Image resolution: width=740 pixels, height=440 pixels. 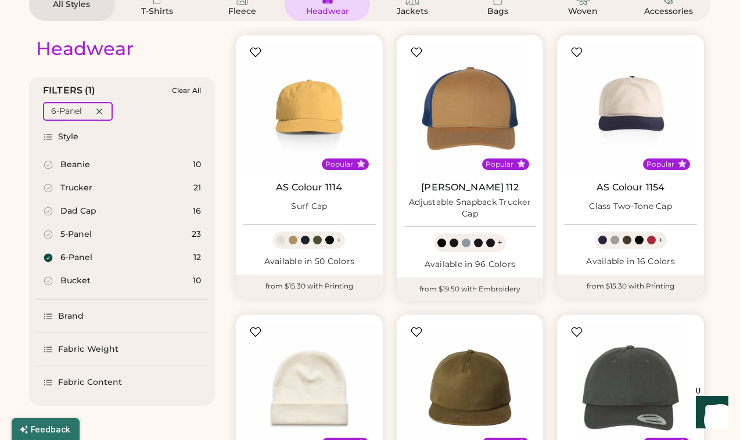 What do you see at coordinates (197, 212) in the screenshot?
I see `div: 16` at bounding box center [197, 212].